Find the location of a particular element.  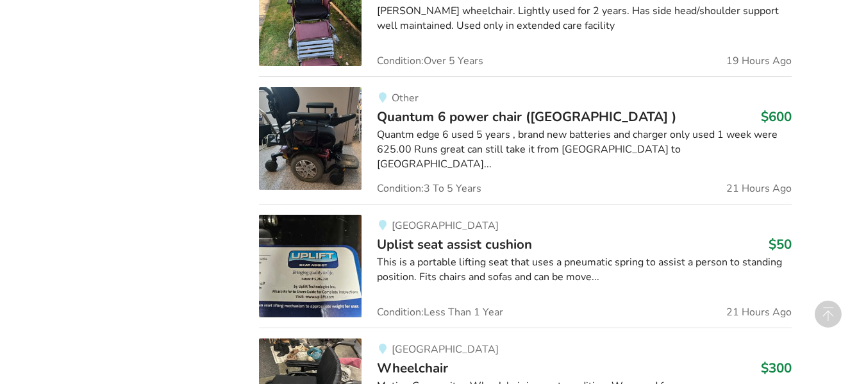

span: Condition: 3 To 5 Years is located at coordinates (429, 189).